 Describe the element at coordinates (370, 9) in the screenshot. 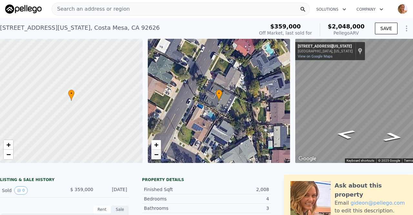

I see `button: Company` at that location.